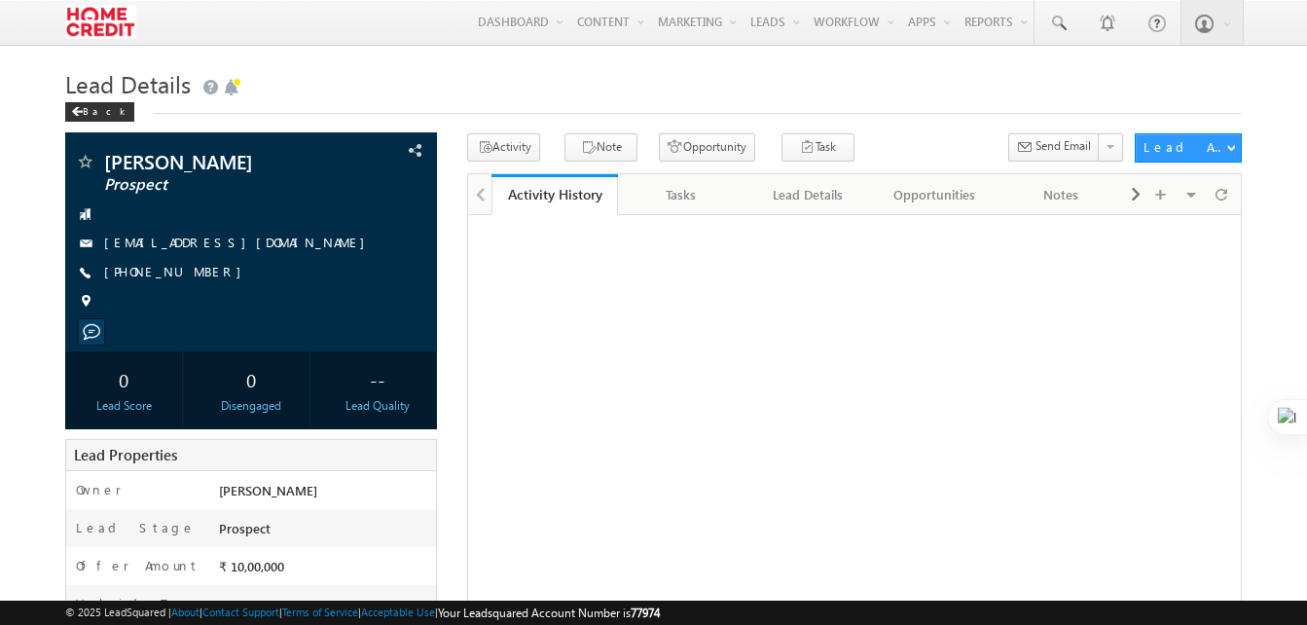 This screenshot has height=625, width=1307. I want to click on a: Back, so click(104, 109).